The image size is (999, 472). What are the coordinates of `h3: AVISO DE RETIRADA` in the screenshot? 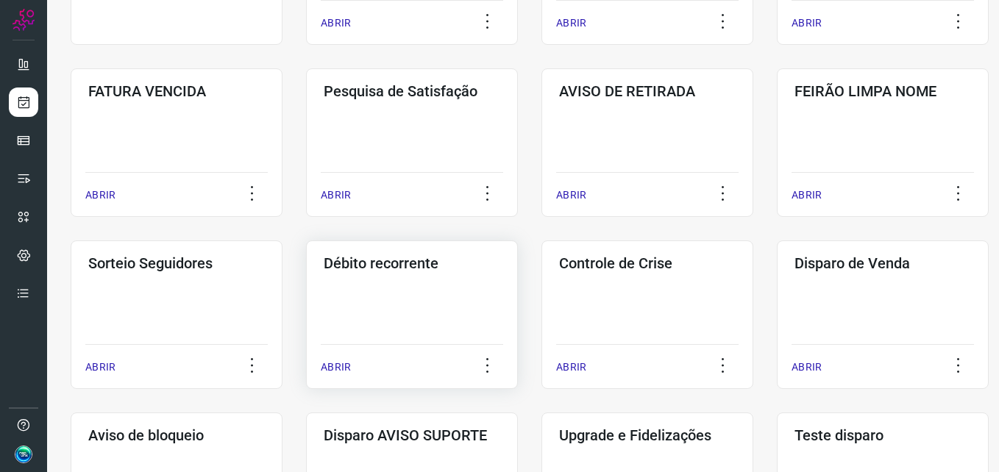 It's located at (648, 91).